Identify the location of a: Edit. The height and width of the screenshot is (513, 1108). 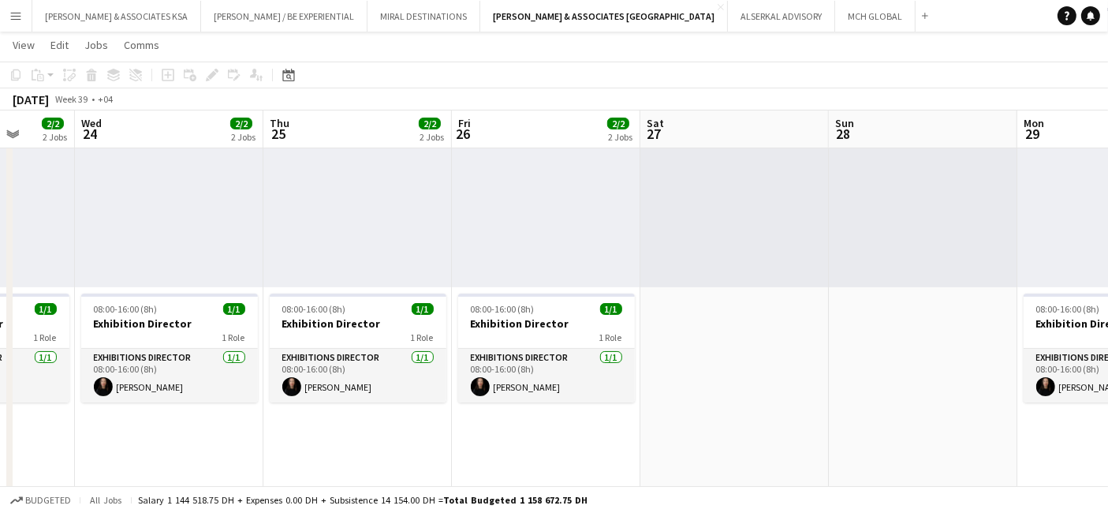
(59, 45).